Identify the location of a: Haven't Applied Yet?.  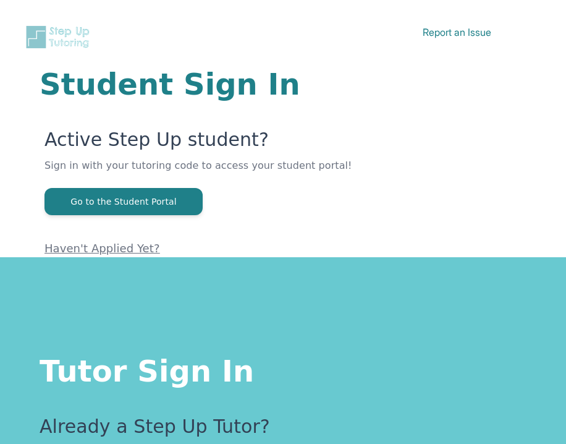
(102, 248).